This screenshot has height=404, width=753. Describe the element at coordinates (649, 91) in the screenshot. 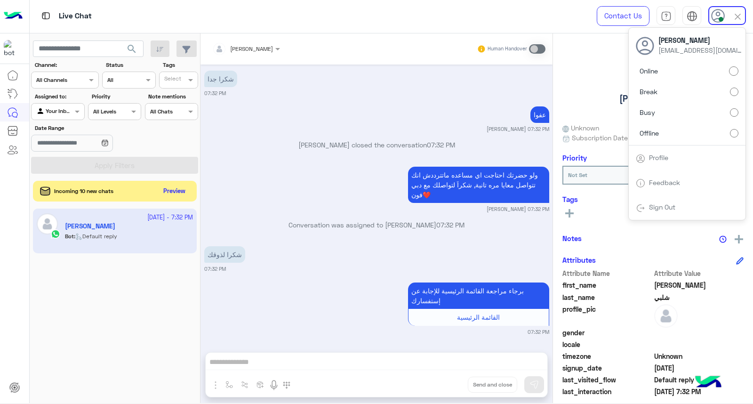

I see `span: Break` at that location.